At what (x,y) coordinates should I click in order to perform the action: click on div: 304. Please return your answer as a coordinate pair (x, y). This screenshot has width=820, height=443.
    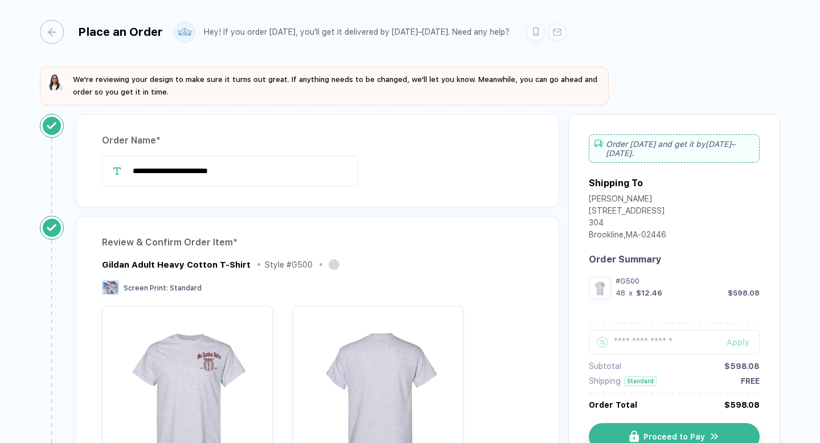
    Looking at the image, I should click on (628, 224).